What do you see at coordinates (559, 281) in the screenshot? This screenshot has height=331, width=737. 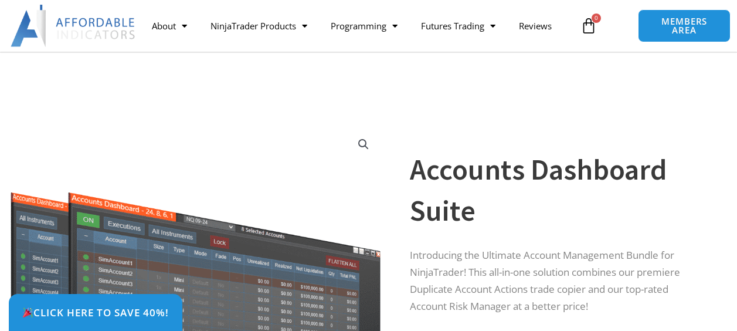 I see `p: Introducing the Ultimate Account Management Bundle for NinjaTrader! This all-in-one solution comb...` at bounding box center [559, 281].